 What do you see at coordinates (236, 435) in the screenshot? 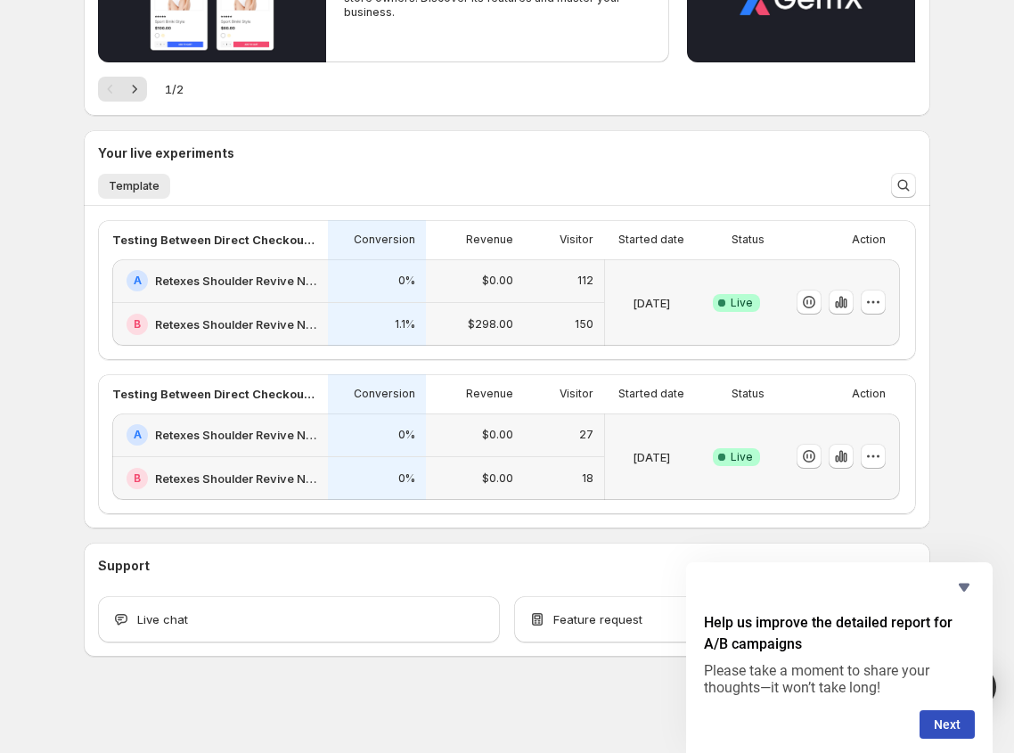
I see `h2: Retexes Shoulder Revive NMES Massager EMS-TENS-SP` at bounding box center [236, 435].